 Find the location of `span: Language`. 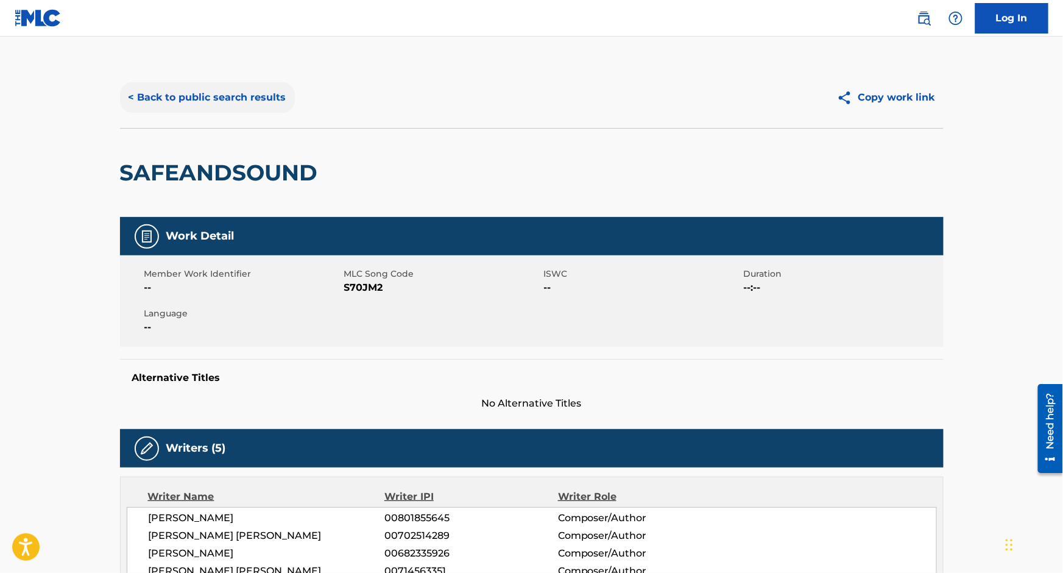

span: Language is located at coordinates (242, 313).